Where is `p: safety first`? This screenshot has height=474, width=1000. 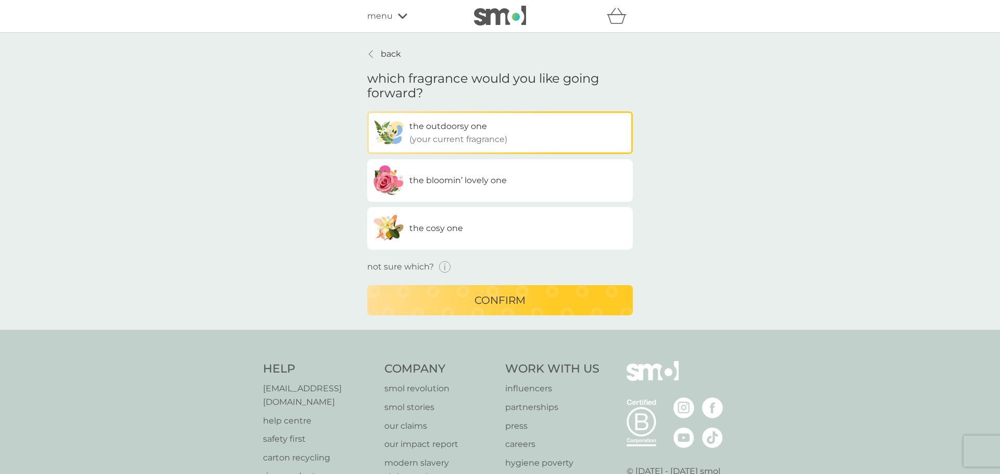 p: safety first is located at coordinates (318, 440).